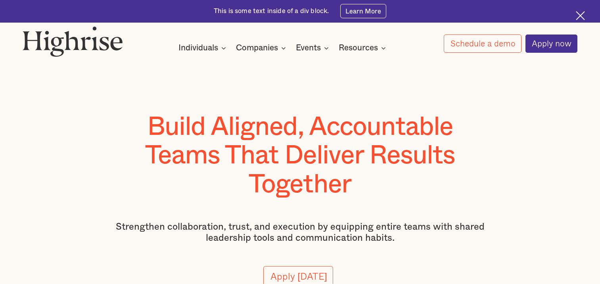  Describe the element at coordinates (73, 41) in the screenshot. I see `img: Highrise logo` at that location.